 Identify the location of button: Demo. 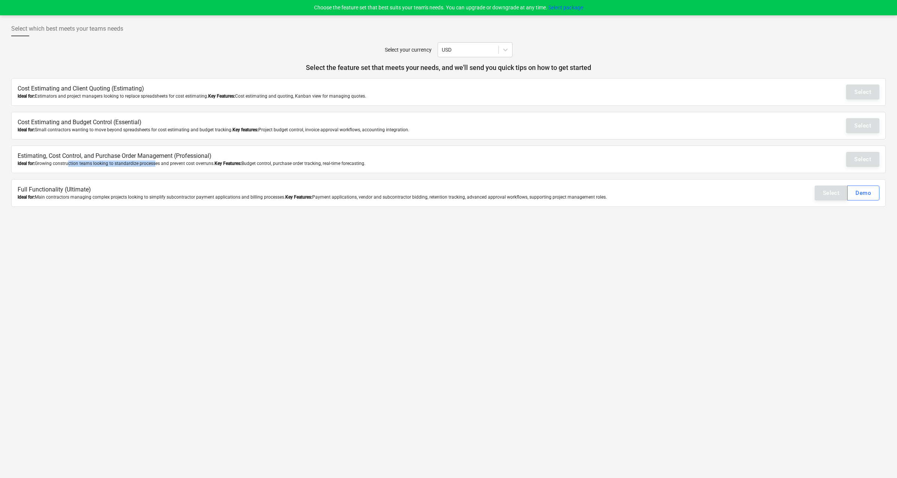
(863, 193).